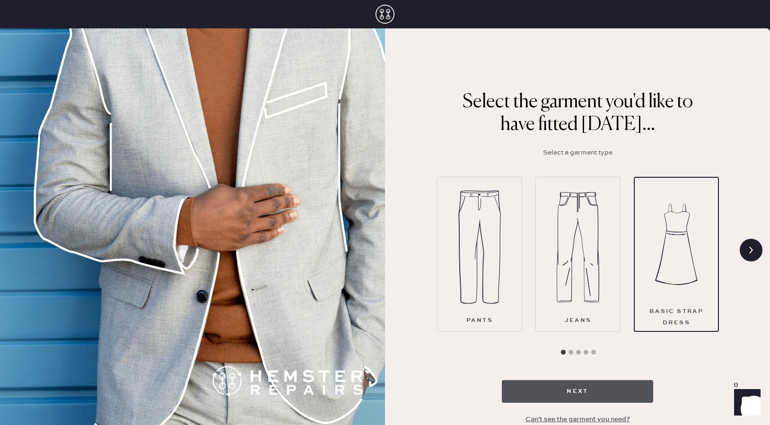 Image resolution: width=770 pixels, height=425 pixels. I want to click on button: 2, so click(571, 353).